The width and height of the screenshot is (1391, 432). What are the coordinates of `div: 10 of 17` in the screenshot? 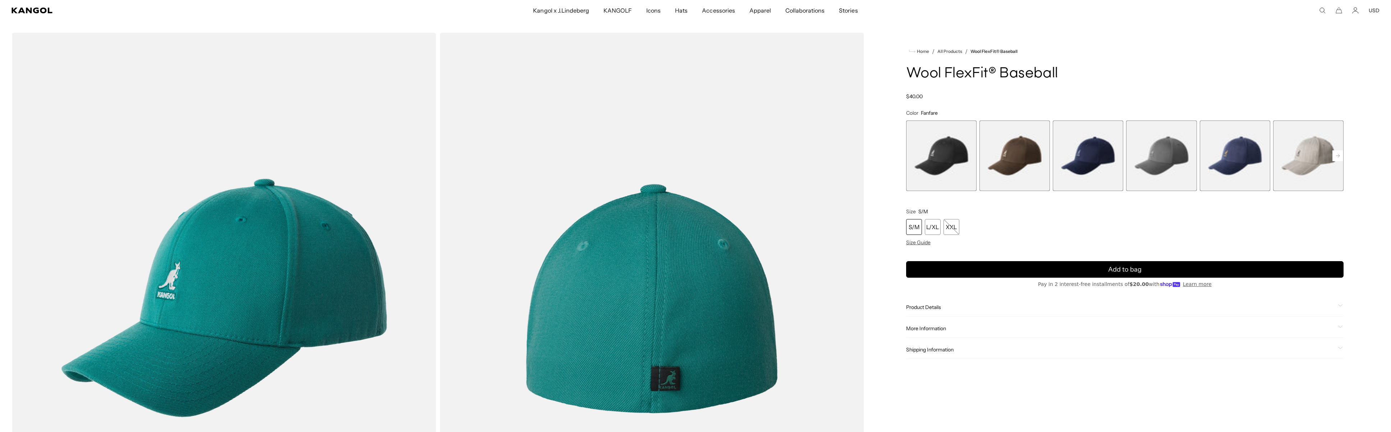 It's located at (1235, 156).